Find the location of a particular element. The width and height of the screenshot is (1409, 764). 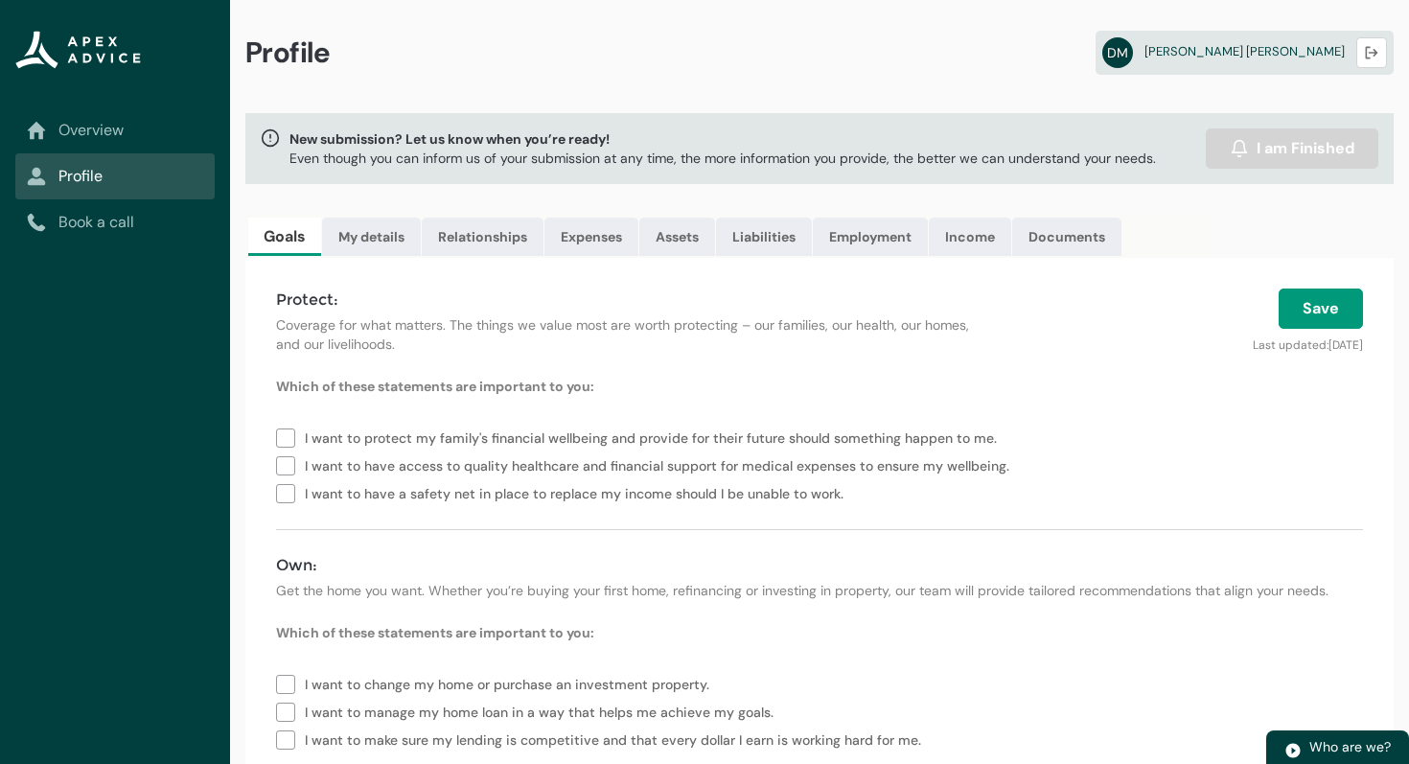

li: Expenses is located at coordinates (591, 237).